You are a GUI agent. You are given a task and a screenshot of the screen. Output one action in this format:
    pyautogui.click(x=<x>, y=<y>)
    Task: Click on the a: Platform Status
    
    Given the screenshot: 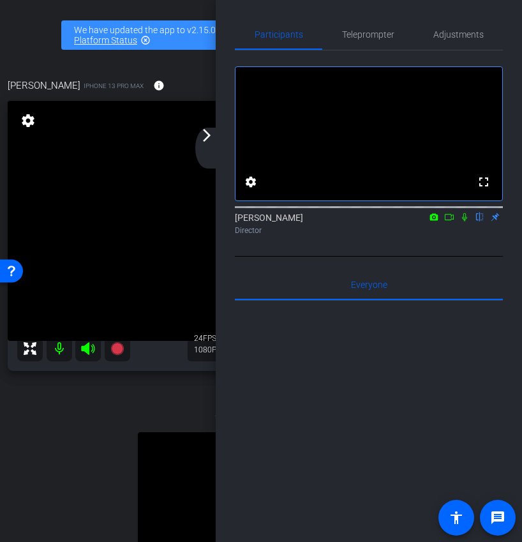 What is the action you would take?
    pyautogui.click(x=105, y=40)
    